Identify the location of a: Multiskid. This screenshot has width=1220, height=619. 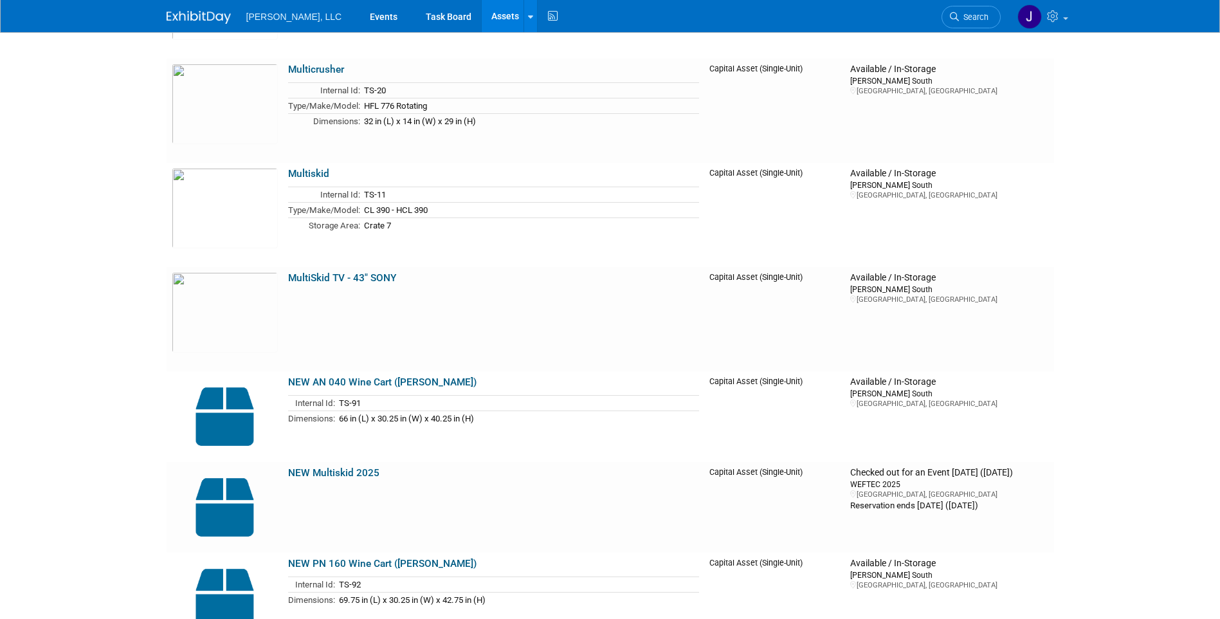
(309, 174).